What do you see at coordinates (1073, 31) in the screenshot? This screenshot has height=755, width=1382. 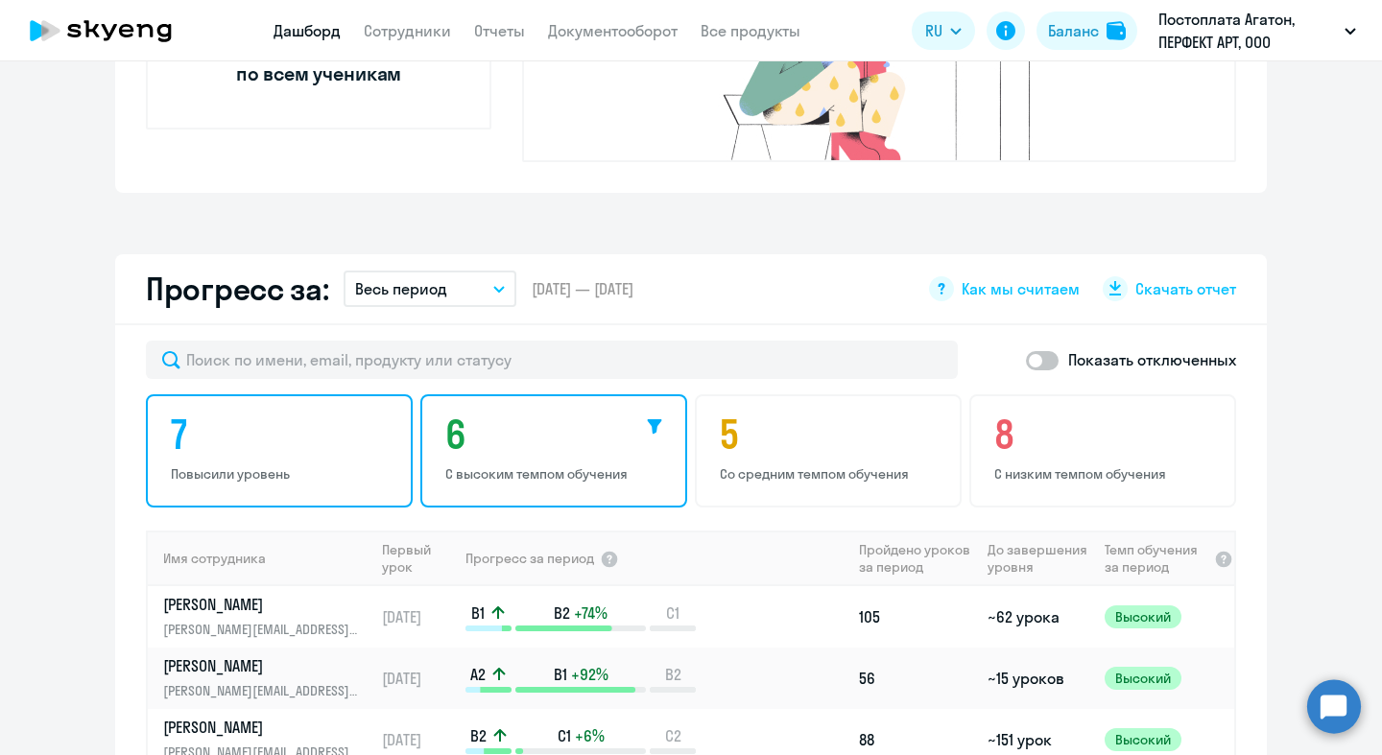 I see `div: Баланс` at bounding box center [1073, 31].